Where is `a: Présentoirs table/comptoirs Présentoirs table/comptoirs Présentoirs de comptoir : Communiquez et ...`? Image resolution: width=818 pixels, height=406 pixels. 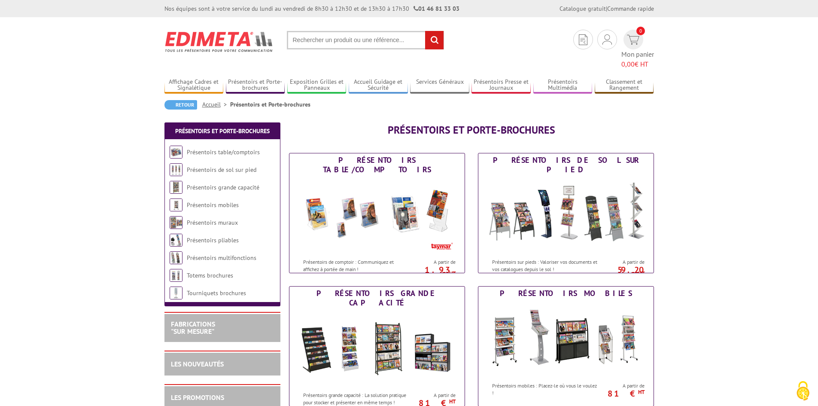 a: Présentoirs table/comptoirs Présentoirs table/comptoirs Présentoirs de comptoir : Communiquez et ... is located at coordinates (377, 213).